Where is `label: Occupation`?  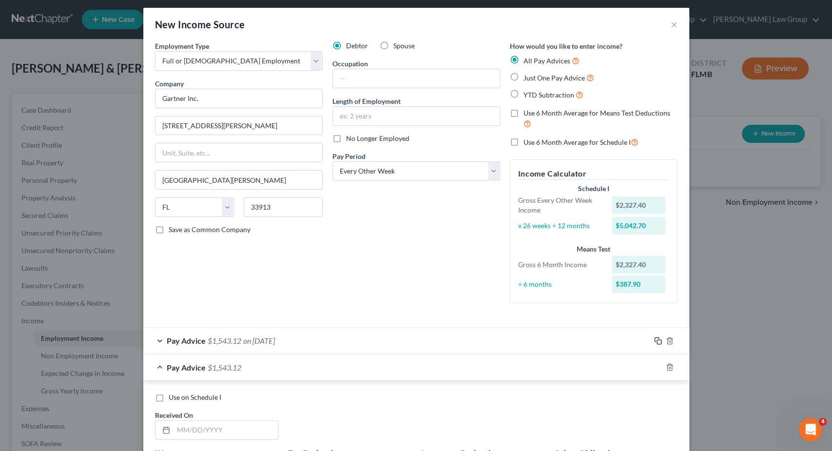 label: Occupation is located at coordinates (350, 63).